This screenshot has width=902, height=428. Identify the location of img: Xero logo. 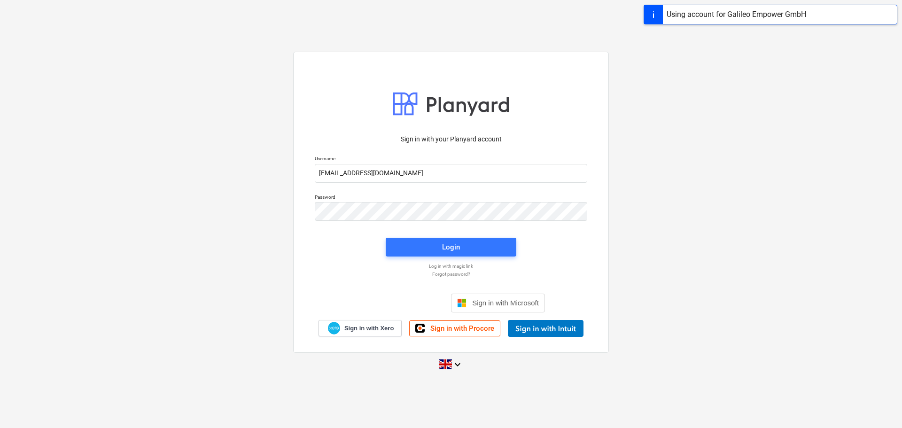
(334, 328).